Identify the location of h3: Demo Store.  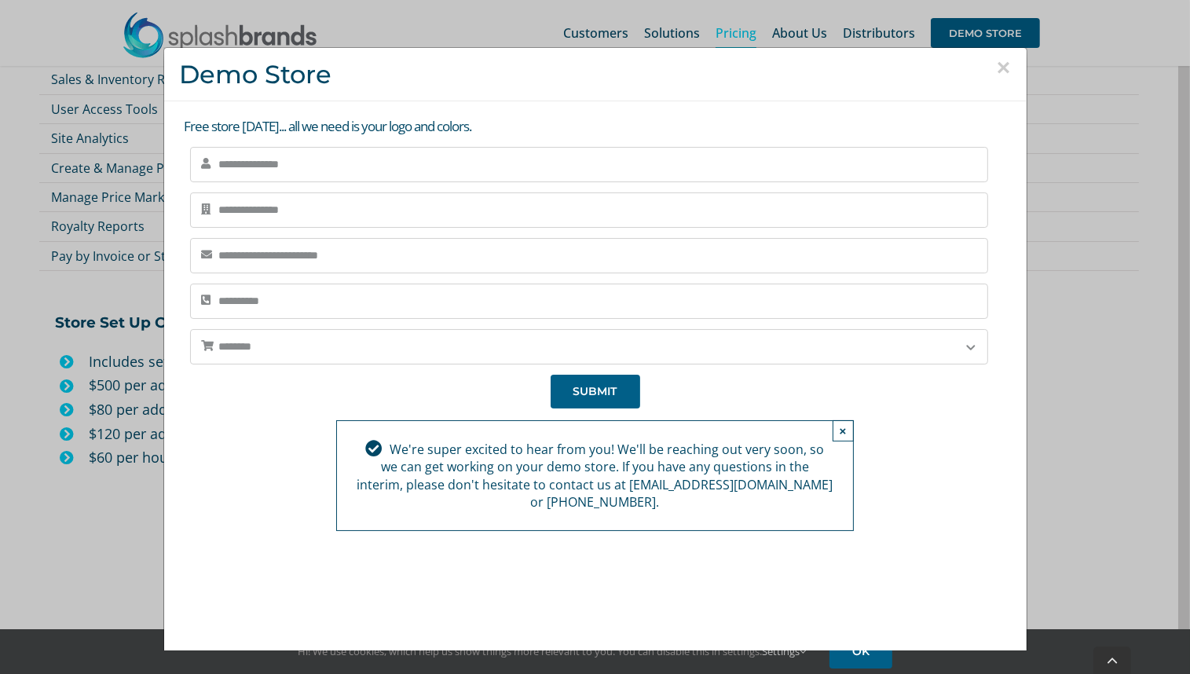
(595, 74).